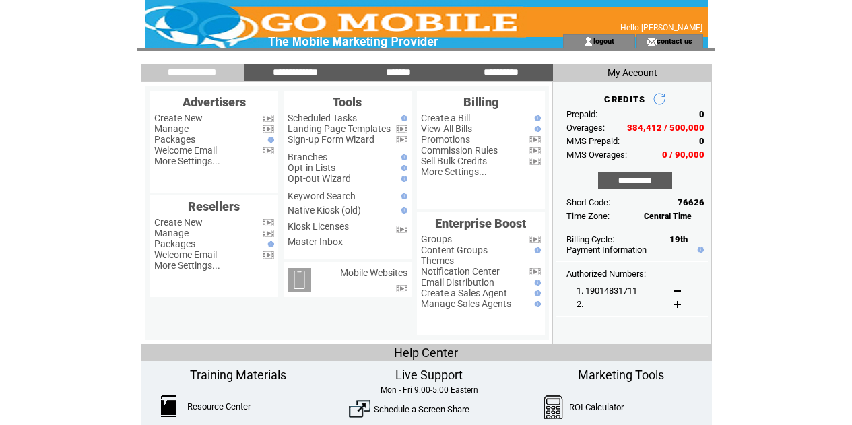 The image size is (852, 425). Describe the element at coordinates (321, 196) in the screenshot. I see `a: Keyword Search` at that location.